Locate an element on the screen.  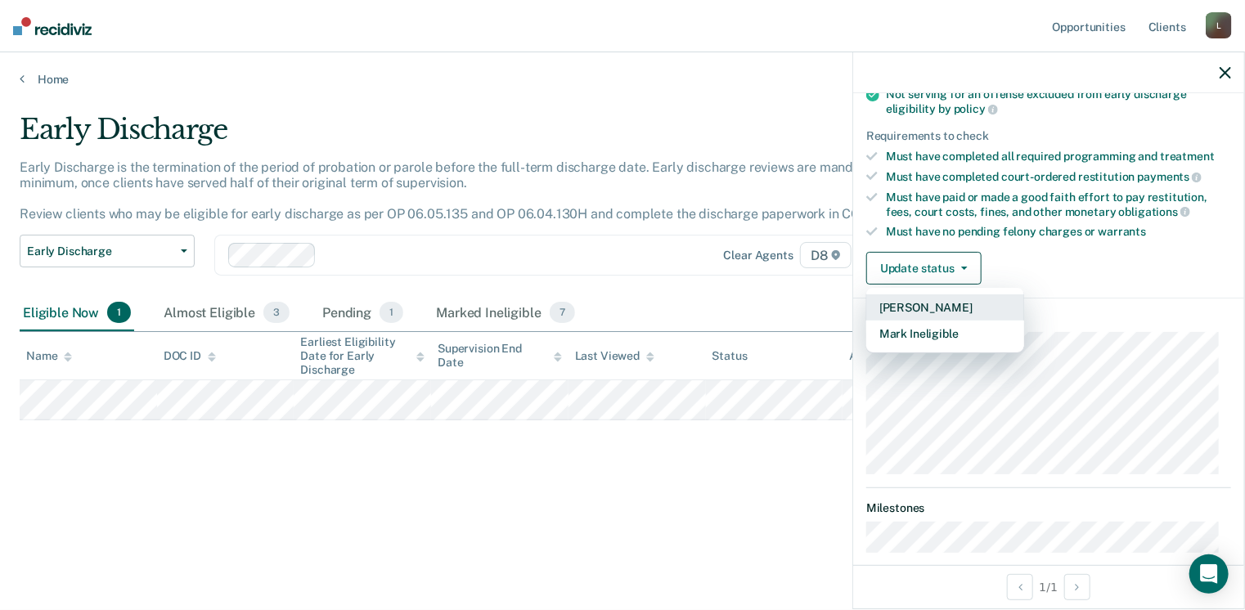
div: Open Intercom Messenger is located at coordinates (1209, 574).